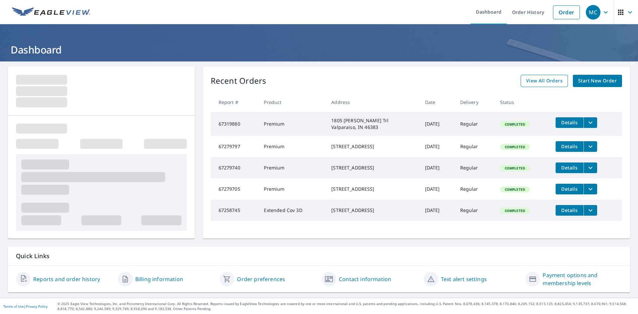 This screenshot has height=314, width=638. I want to click on a: Contact information, so click(365, 279).